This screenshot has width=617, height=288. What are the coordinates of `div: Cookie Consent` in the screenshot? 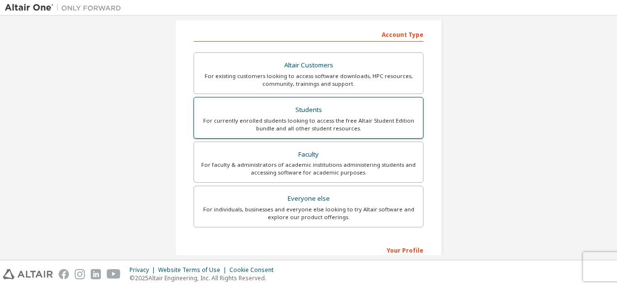 It's located at (254, 270).